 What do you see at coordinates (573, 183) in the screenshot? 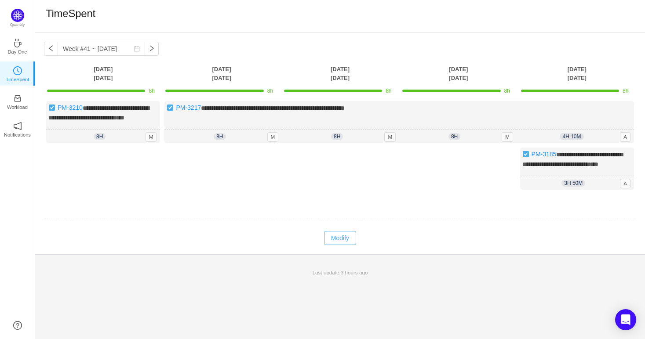
I see `span: 3h 50m` at bounding box center [573, 183].